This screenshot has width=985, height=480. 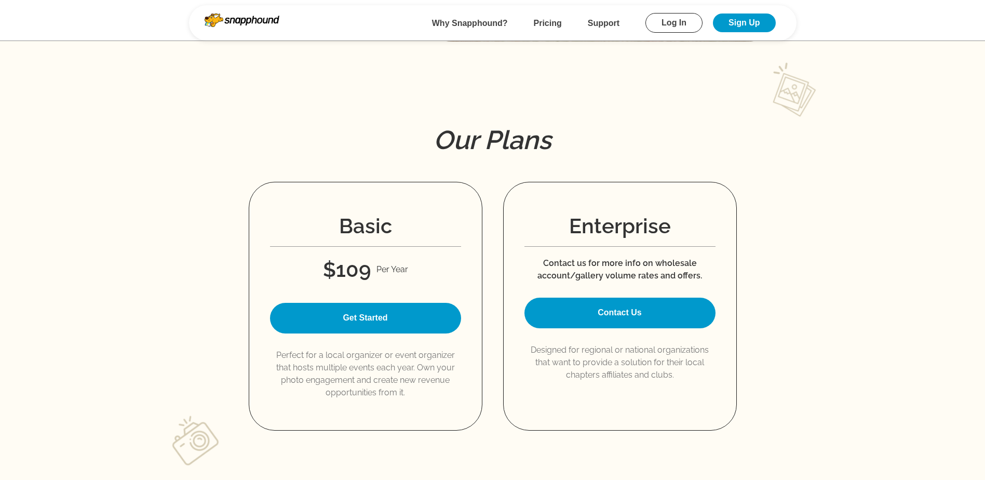 What do you see at coordinates (470, 23) in the screenshot?
I see `b: Why Snapphound?` at bounding box center [470, 23].